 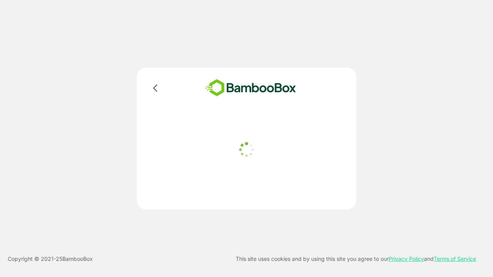 What do you see at coordinates (406, 259) in the screenshot?
I see `a: Privacy Policy` at bounding box center [406, 259].